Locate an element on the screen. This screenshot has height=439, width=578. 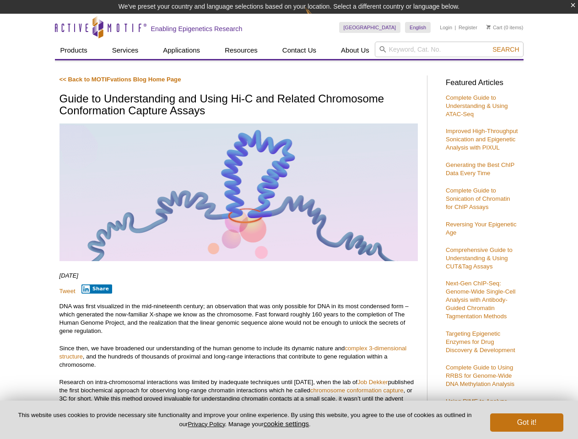
a: Improved High-Throughput Sonication and Epigenetic Analysis with PIXUL is located at coordinates (482, 139).